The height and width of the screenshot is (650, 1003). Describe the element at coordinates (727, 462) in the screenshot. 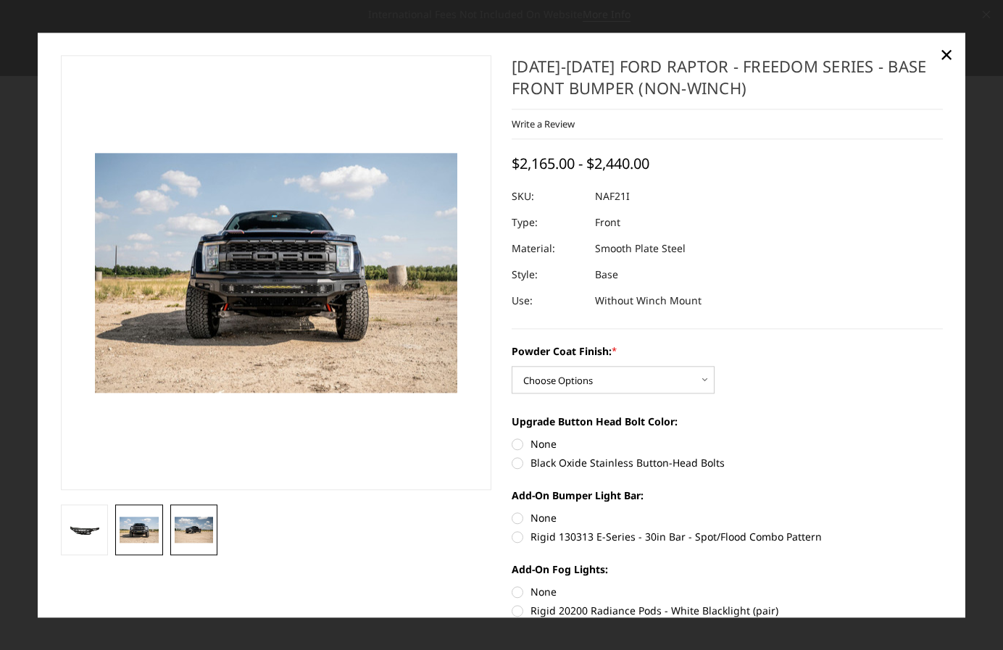

I see `label: Black Oxide Stainless Button-Head Bolts` at that location.